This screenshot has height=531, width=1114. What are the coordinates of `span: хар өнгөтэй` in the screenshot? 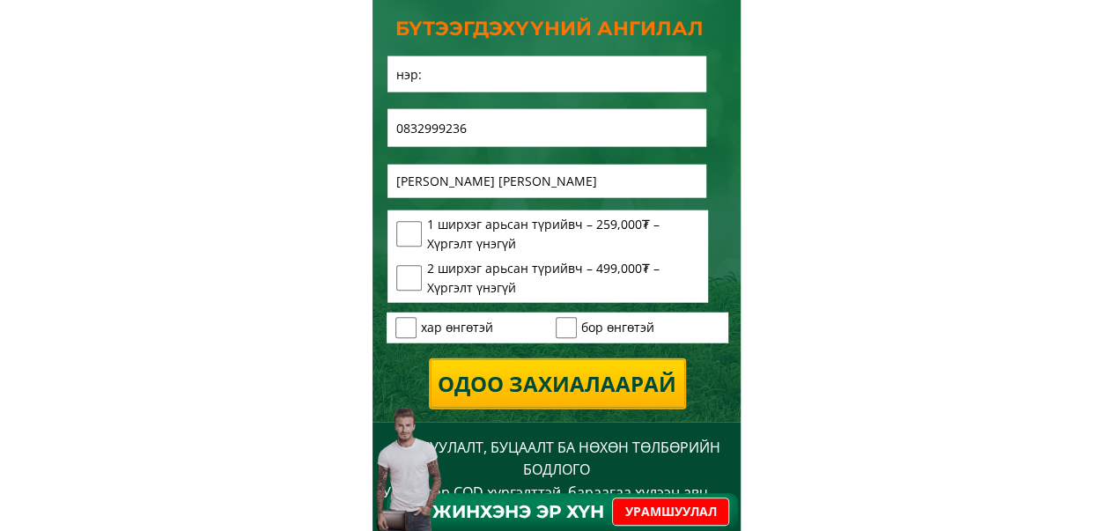 It's located at (457, 328).